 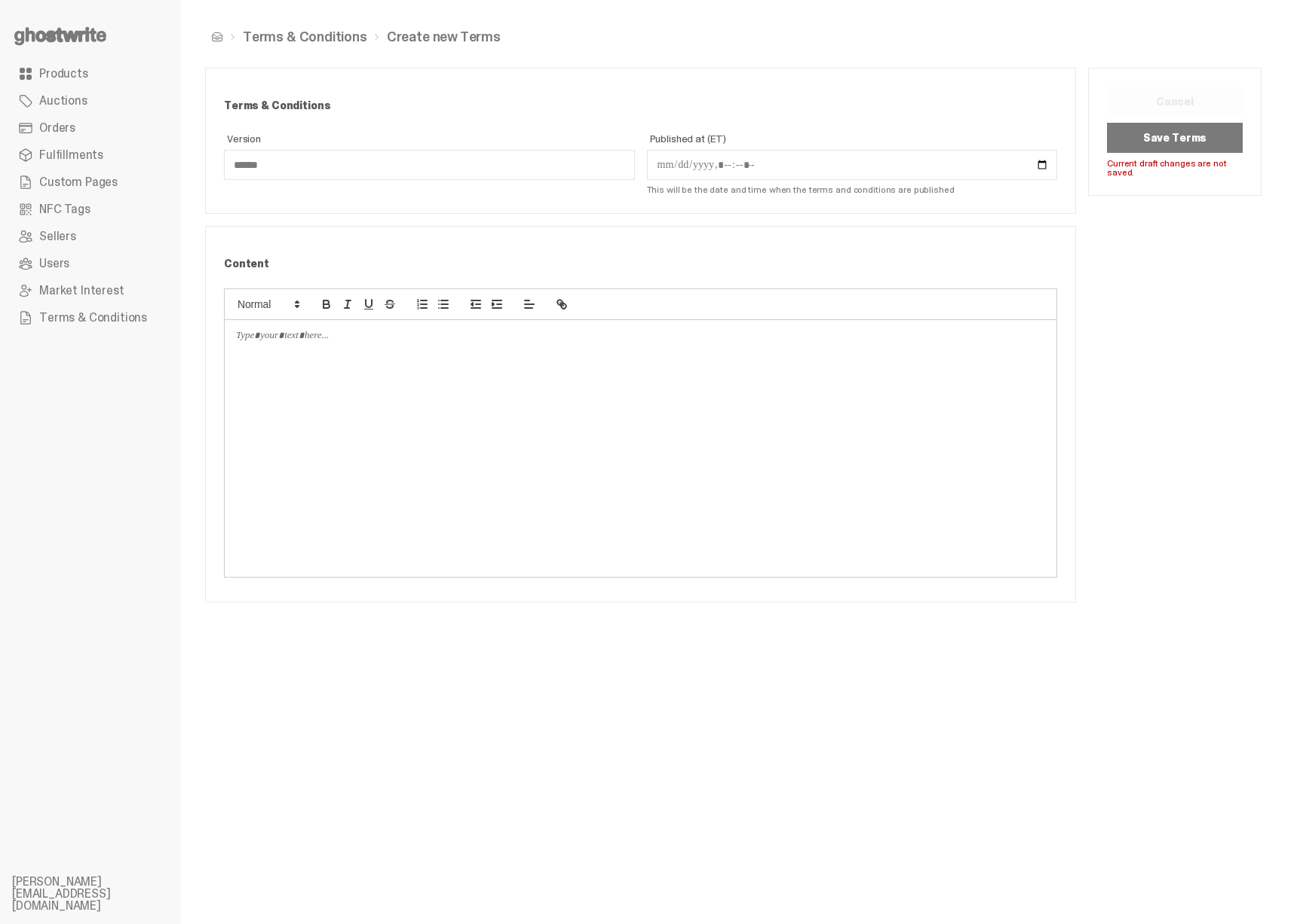 I want to click on a: NFC Tags, so click(x=90, y=210).